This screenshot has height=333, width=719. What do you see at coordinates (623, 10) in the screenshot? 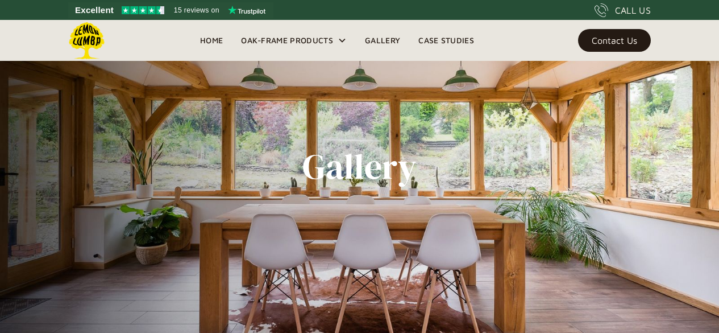
I see `a: CALL US` at bounding box center [623, 10].